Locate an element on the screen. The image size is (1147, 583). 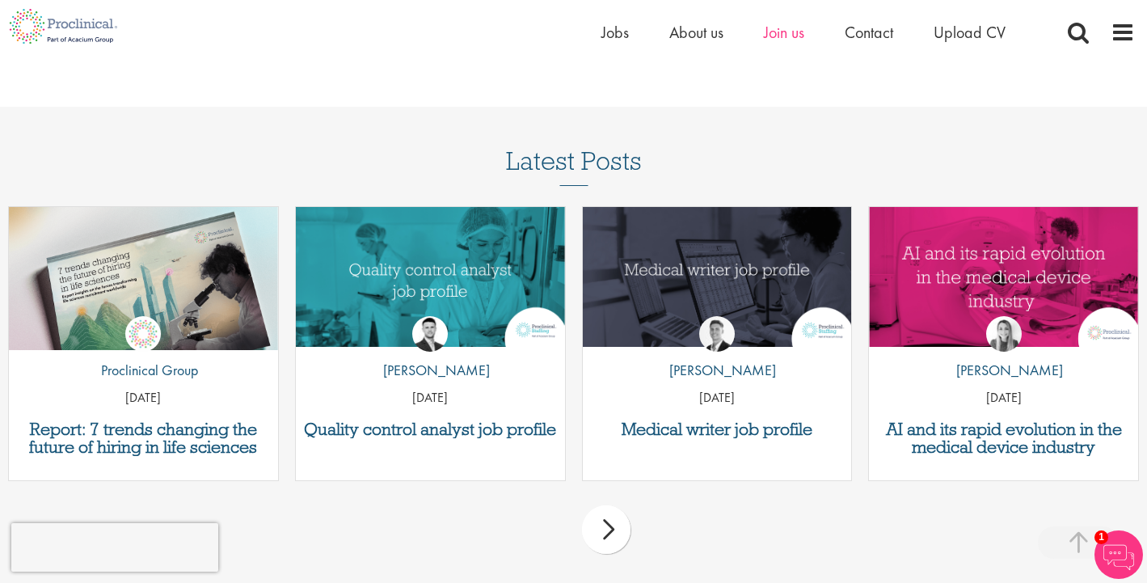
span: 1 is located at coordinates (1101, 537).